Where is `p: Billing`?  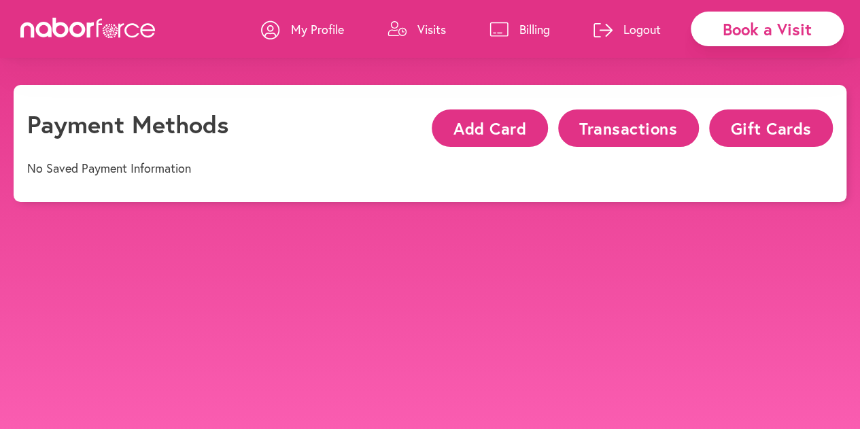
p: Billing is located at coordinates (534, 29).